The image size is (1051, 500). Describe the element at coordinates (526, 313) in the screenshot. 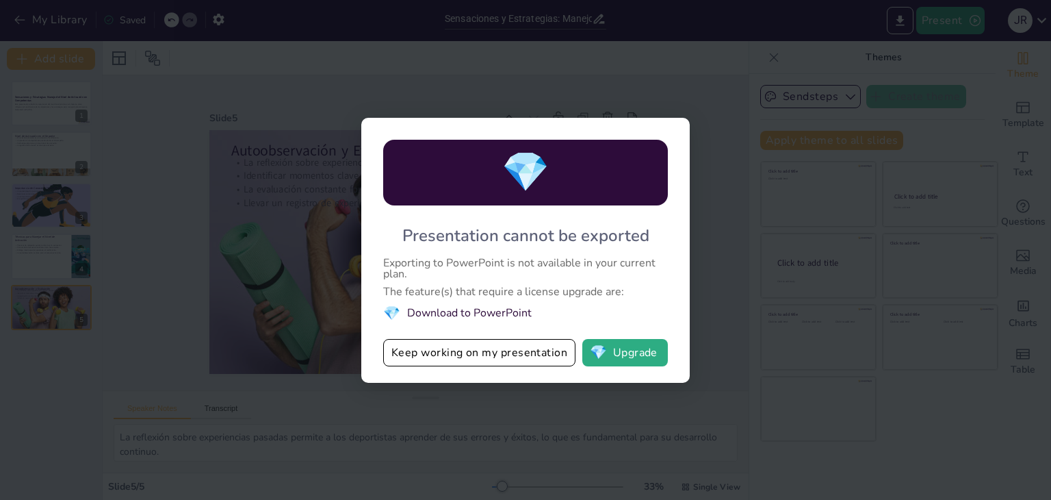

I see `li: Download to PowerPoint` at that location.